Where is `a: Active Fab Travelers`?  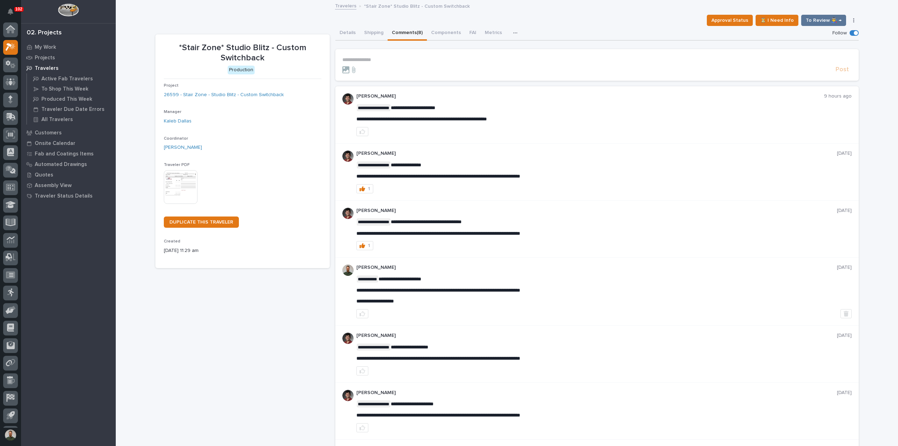 a: Active Fab Travelers is located at coordinates (71, 79).